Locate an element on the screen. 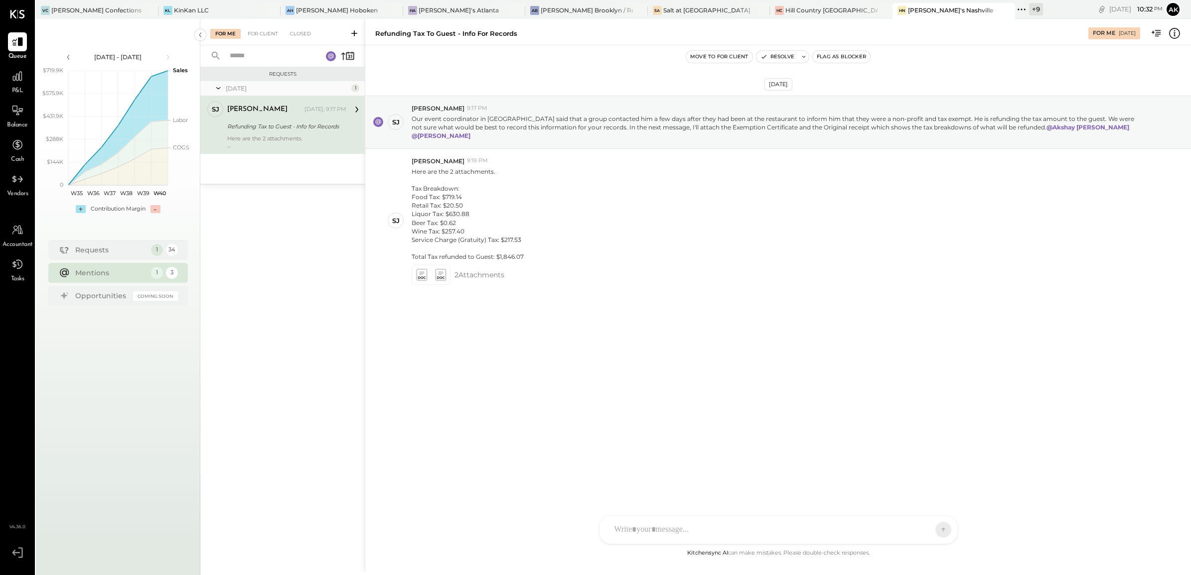 The height and width of the screenshot is (575, 1191). text: COGS is located at coordinates (181, 147).